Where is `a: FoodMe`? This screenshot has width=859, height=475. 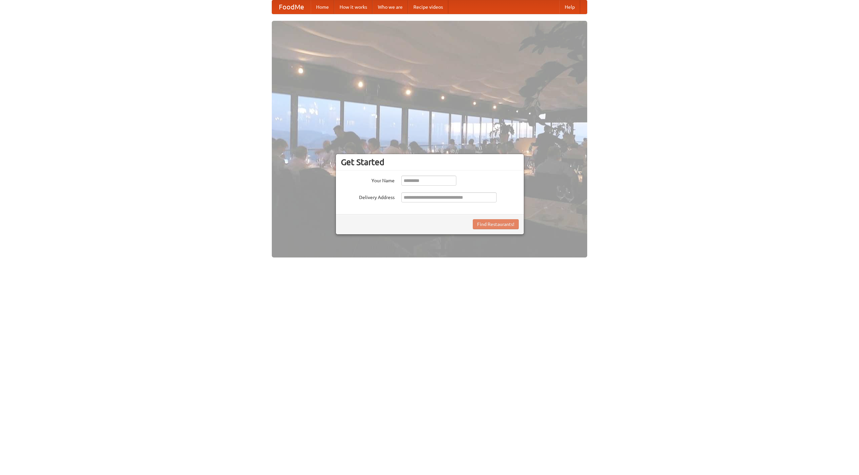 a: FoodMe is located at coordinates (291, 7).